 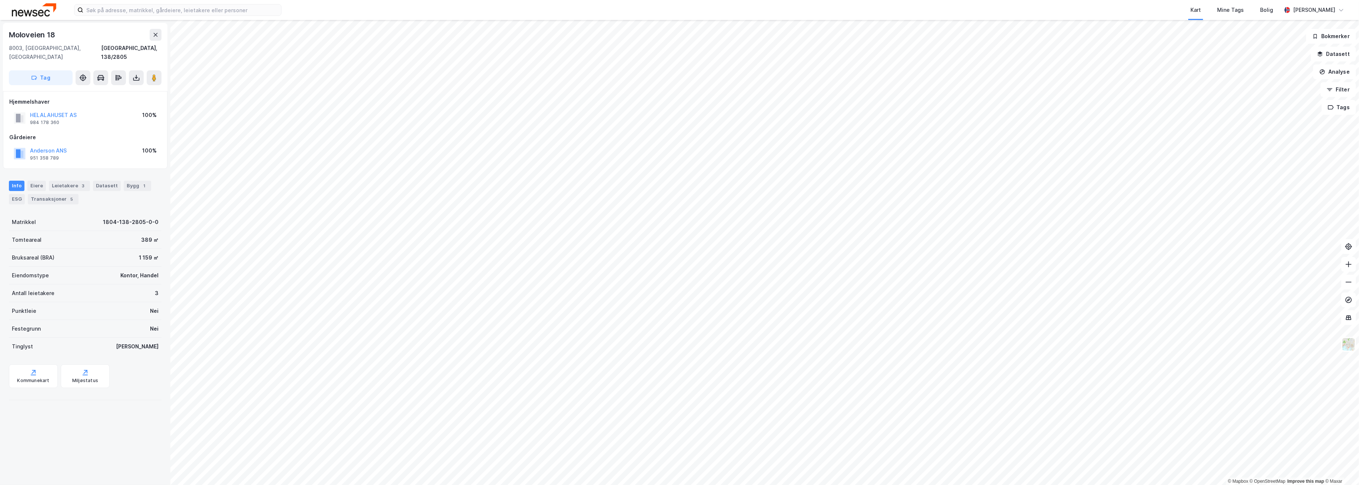 What do you see at coordinates (30, 276) in the screenshot?
I see `div: Eiendomstype` at bounding box center [30, 276].